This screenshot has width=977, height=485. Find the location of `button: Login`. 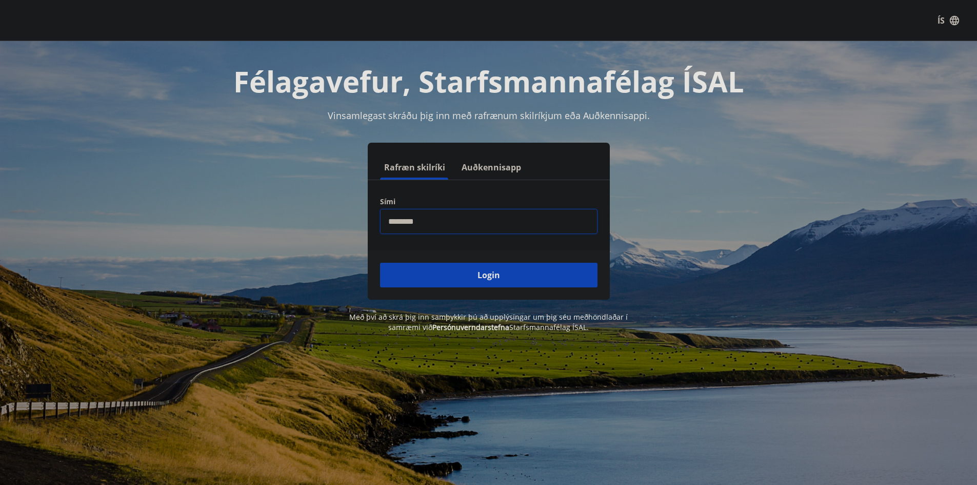

button: Login is located at coordinates (489, 275).